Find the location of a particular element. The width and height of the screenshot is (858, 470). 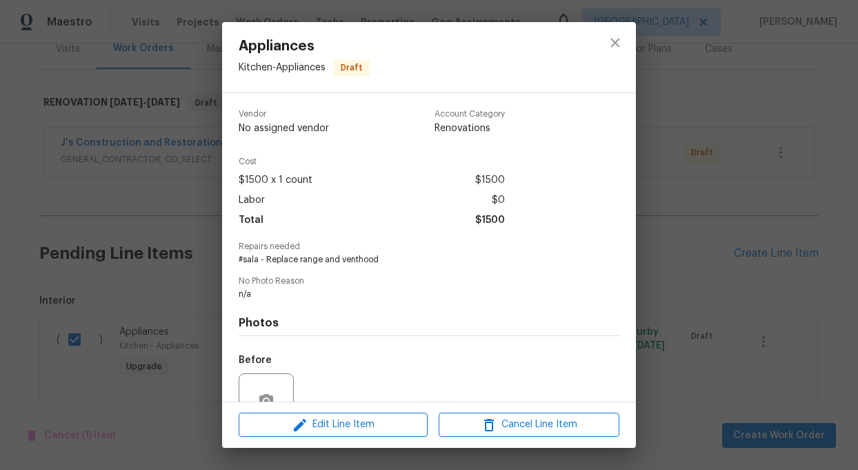

span: Draft is located at coordinates (352, 68).